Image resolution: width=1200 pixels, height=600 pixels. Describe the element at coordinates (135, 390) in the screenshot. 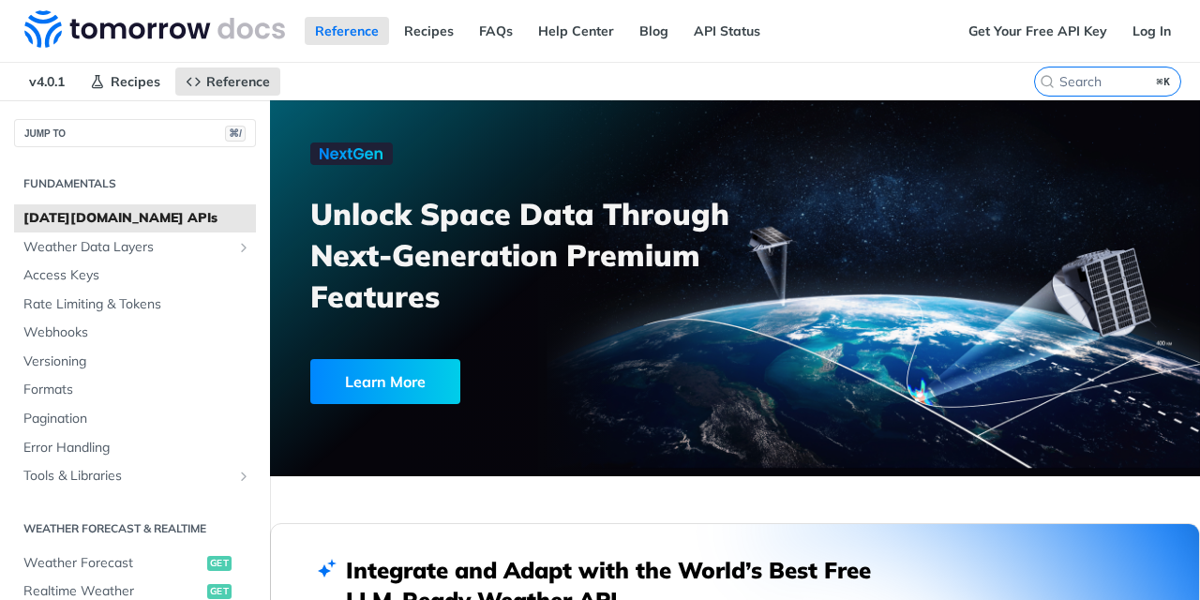

I see `a: Formats` at that location.